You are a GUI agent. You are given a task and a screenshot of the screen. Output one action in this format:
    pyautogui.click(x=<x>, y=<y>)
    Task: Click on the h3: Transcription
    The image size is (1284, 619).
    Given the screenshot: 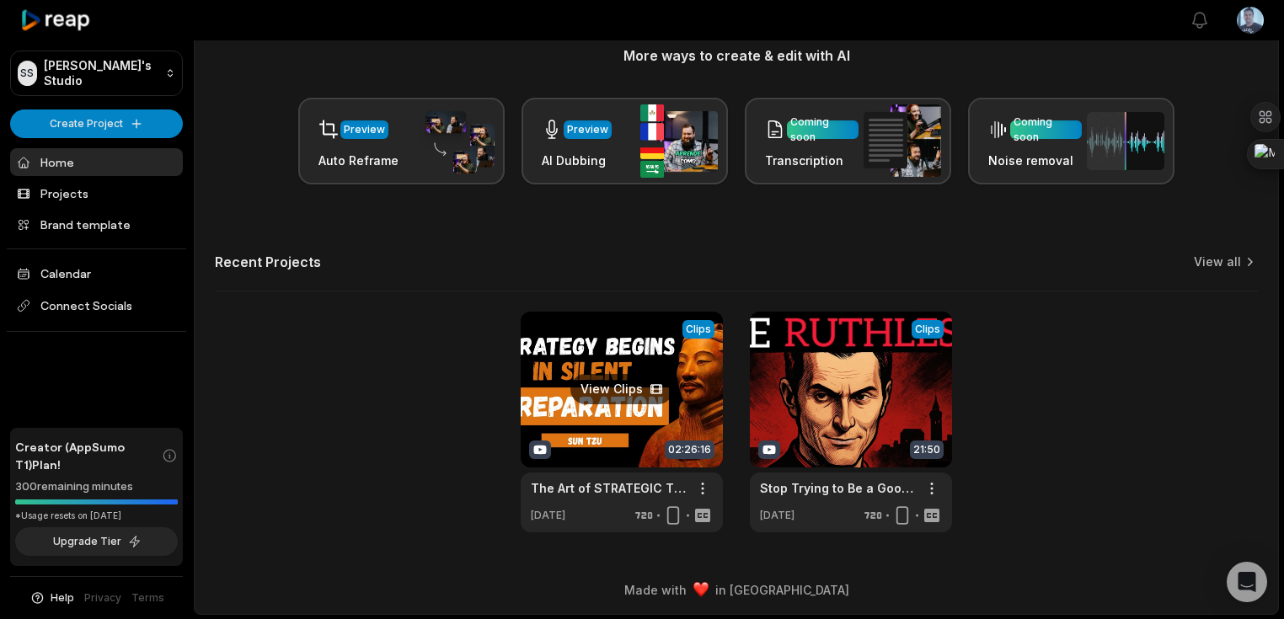 What is the action you would take?
    pyautogui.click(x=811, y=160)
    